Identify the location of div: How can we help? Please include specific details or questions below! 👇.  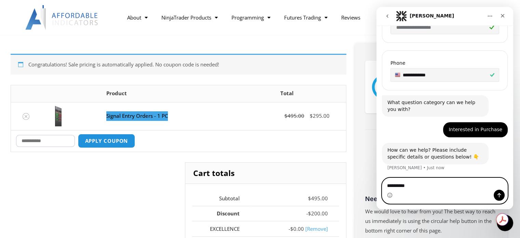
(59, 146).